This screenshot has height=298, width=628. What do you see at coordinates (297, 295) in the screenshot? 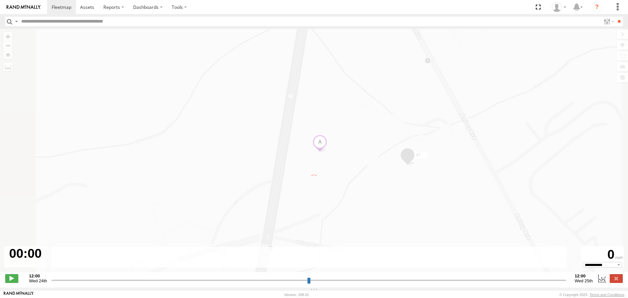
I see `div: Version: 308.01` at bounding box center [297, 295].